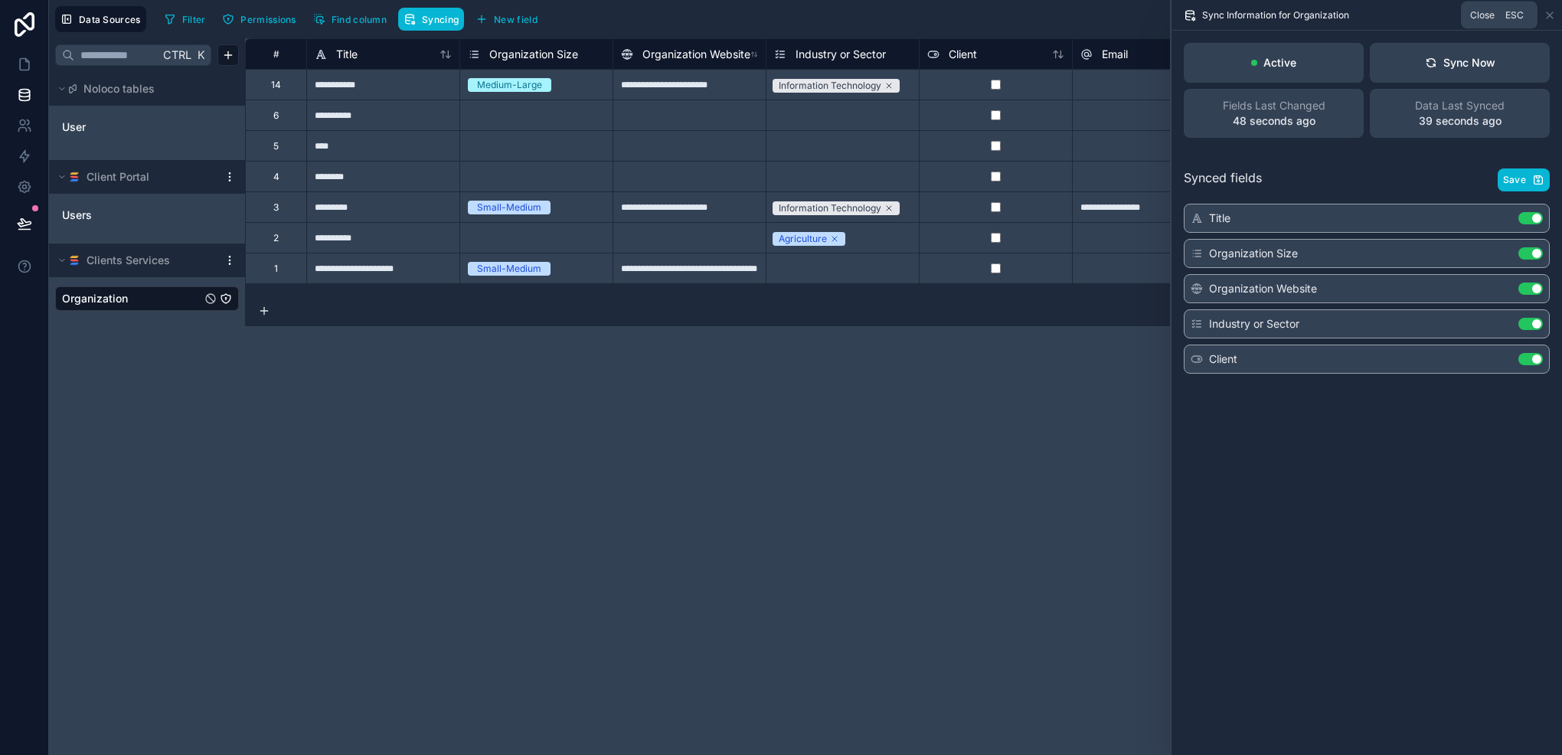  Describe the element at coordinates (147, 299) in the screenshot. I see `div: Organization` at that location.